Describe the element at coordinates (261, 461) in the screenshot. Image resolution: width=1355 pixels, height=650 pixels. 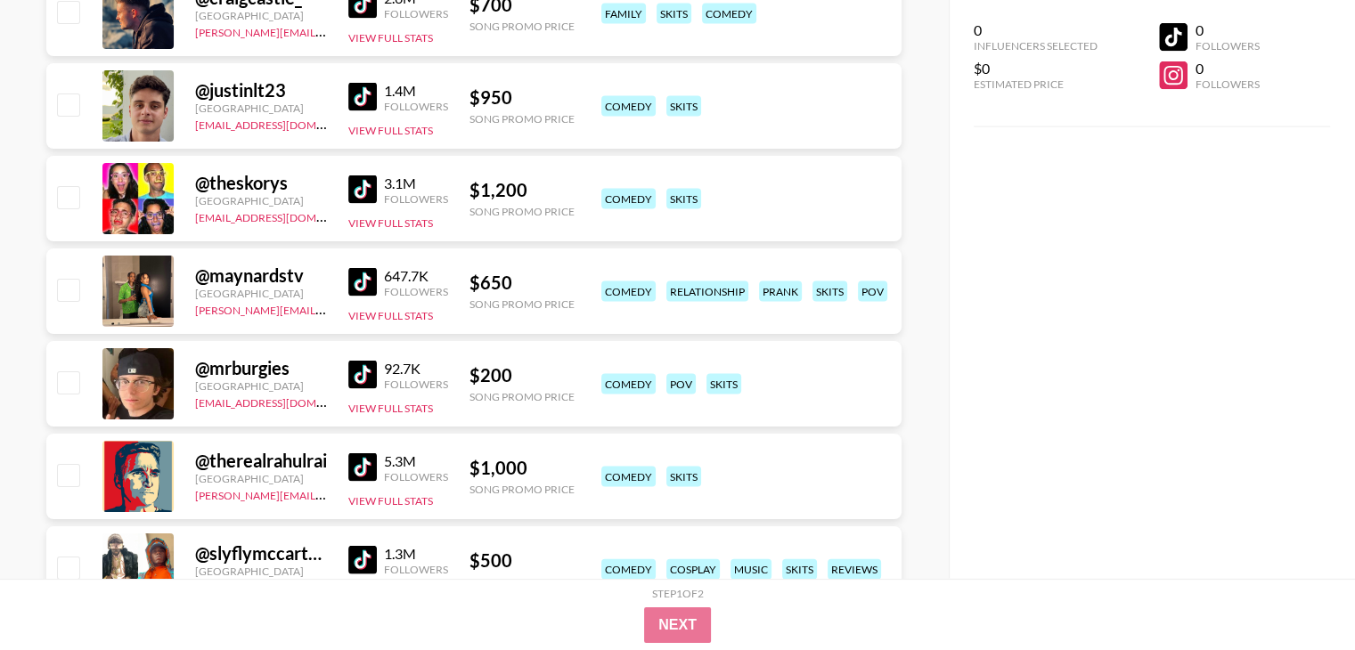
I see `div: @ therealrahulrai` at that location.